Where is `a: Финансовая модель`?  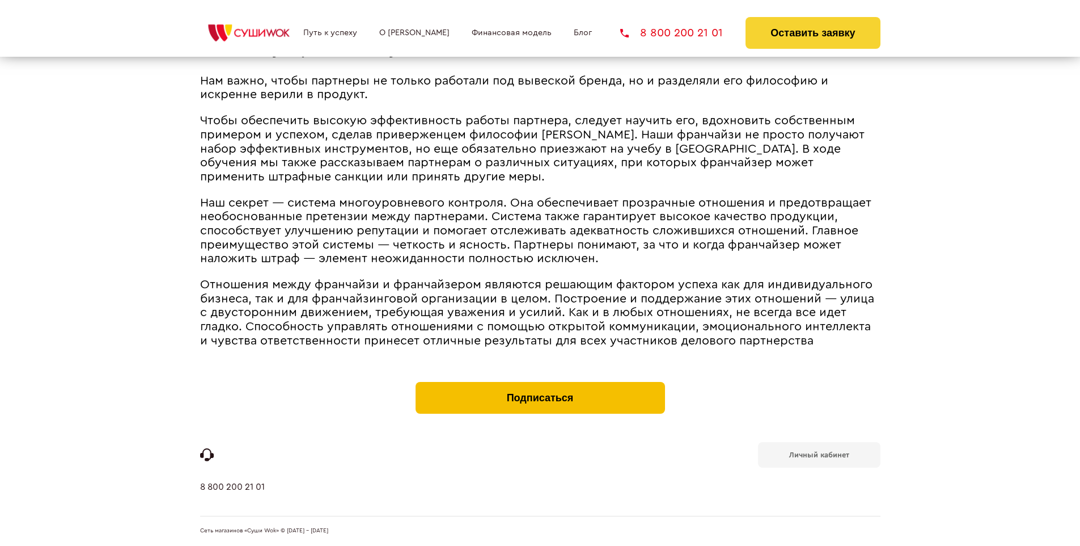
a: Финансовая модель is located at coordinates (512, 33).